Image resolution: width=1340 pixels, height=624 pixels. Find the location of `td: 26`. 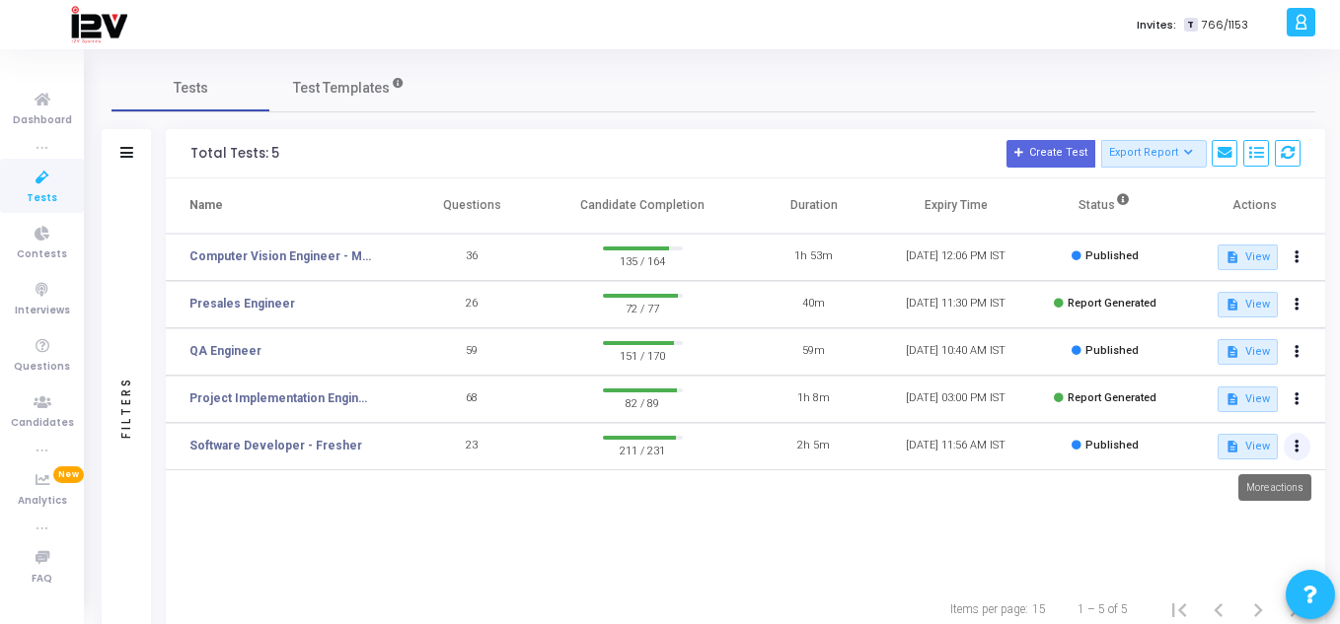

td: 26 is located at coordinates (472, 305).